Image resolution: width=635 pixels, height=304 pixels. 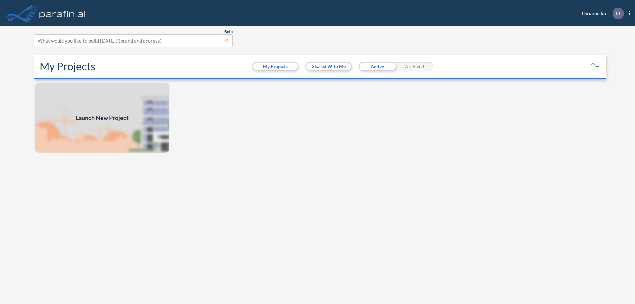 I want to click on div: Active, so click(x=377, y=66).